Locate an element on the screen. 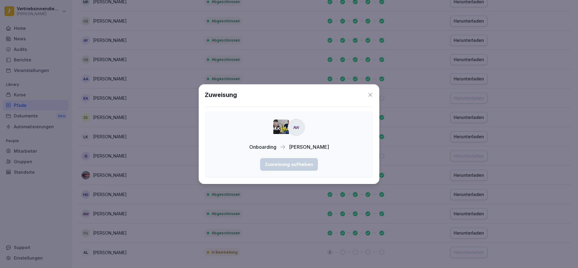 Image resolution: width=578 pixels, height=268 pixels. button: Zuweisung aufheben is located at coordinates (289, 164).